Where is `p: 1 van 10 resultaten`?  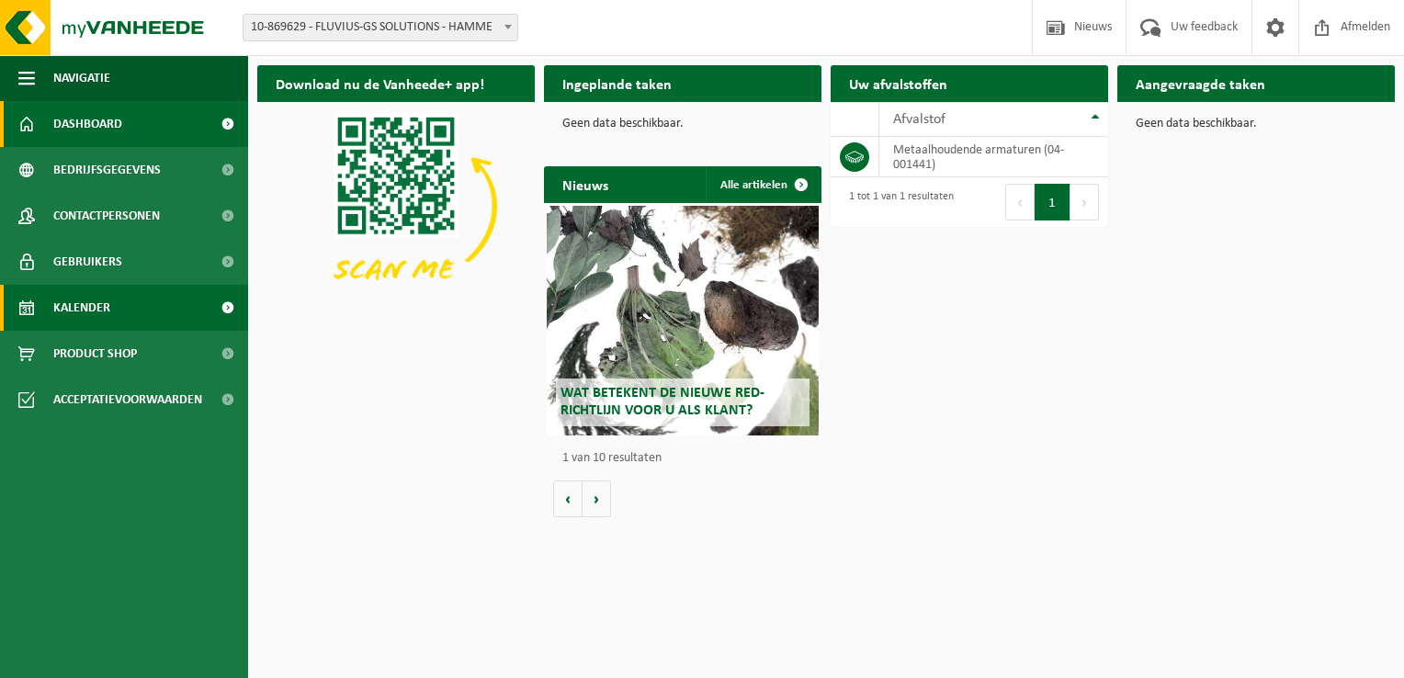 p: 1 van 10 resultaten is located at coordinates (687, 459).